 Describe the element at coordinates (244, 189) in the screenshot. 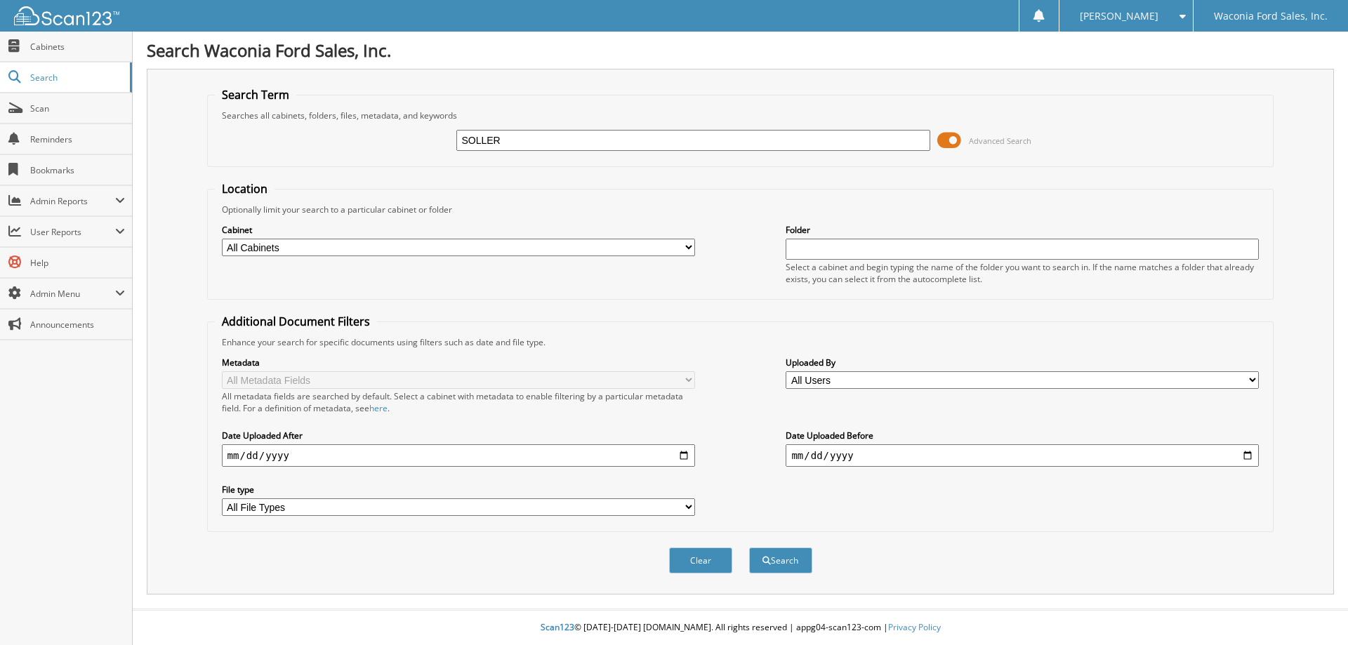

I see `legend: Location` at that location.